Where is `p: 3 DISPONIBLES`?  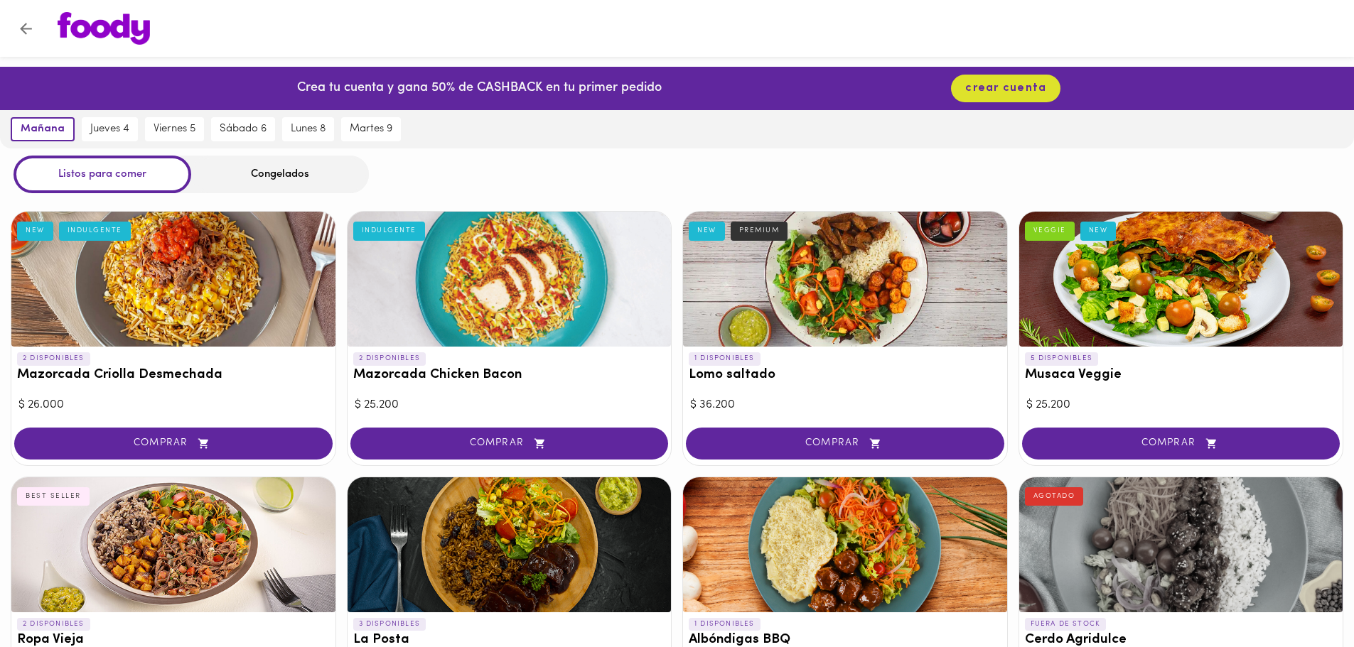
p: 3 DISPONIBLES is located at coordinates (389, 625).